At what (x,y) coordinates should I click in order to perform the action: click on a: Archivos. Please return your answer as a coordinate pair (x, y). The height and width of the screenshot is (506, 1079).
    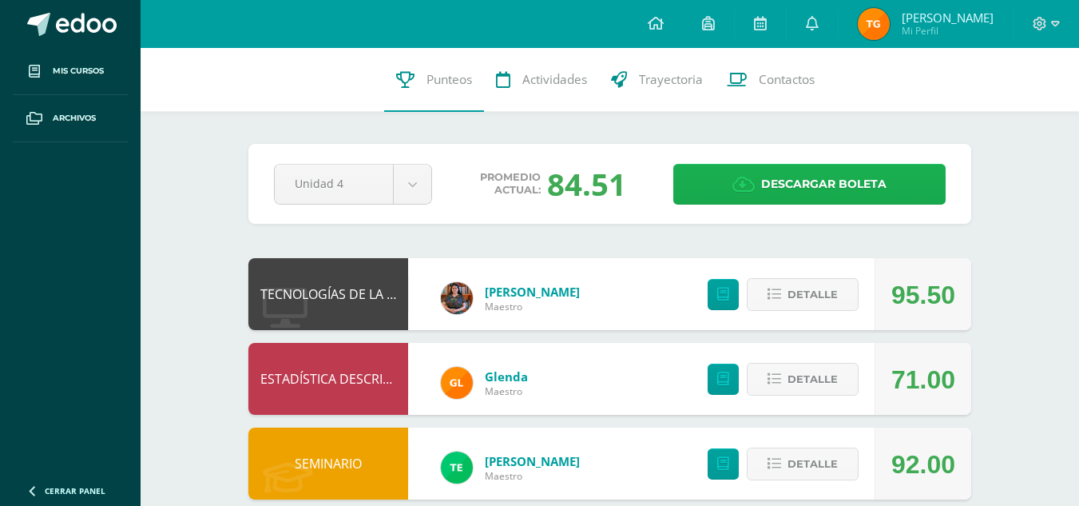
    Looking at the image, I should click on (70, 118).